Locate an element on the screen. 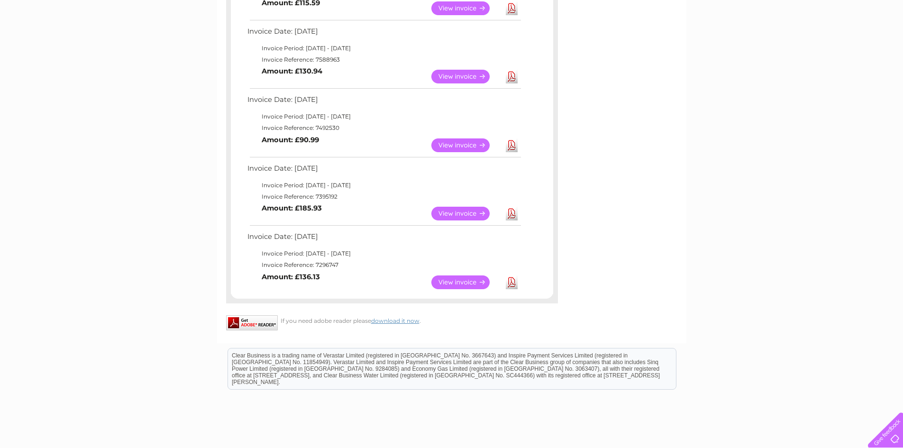 The width and height of the screenshot is (903, 448). a: Contact is located at coordinates (851, 44).